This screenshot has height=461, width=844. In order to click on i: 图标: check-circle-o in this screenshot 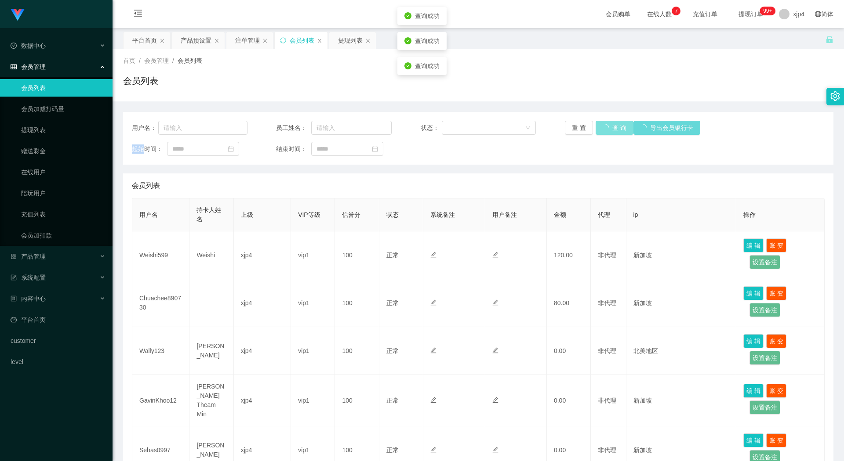, I will do `click(14, 46)`.